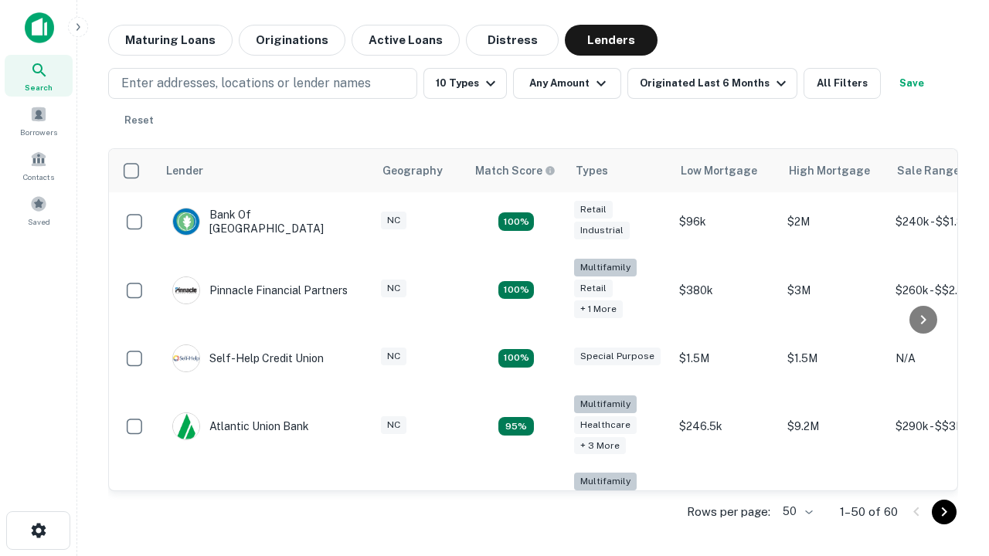  What do you see at coordinates (465, 83) in the screenshot?
I see `button: 10 Types` at bounding box center [465, 83].